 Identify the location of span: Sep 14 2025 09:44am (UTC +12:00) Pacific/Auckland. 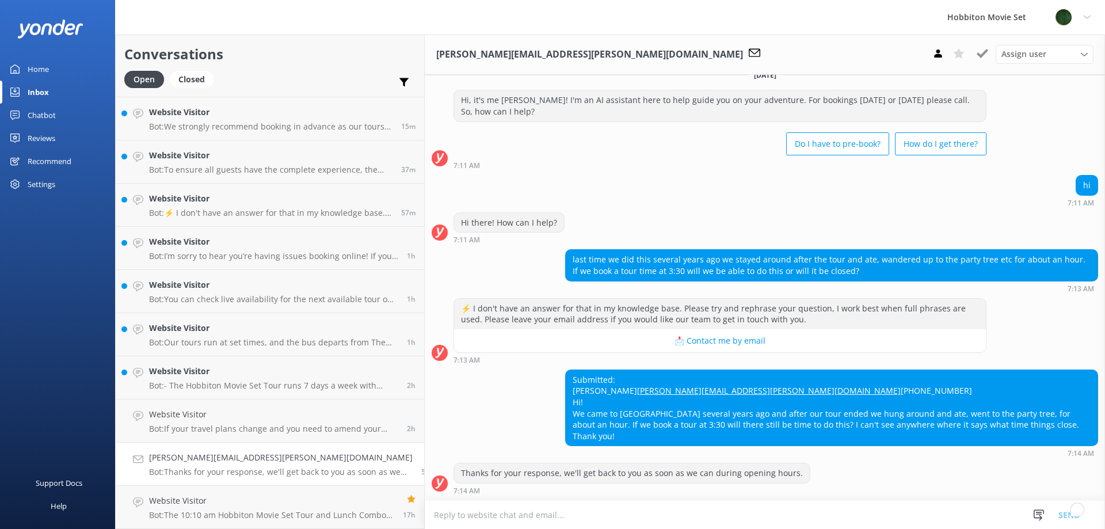
(411, 428).